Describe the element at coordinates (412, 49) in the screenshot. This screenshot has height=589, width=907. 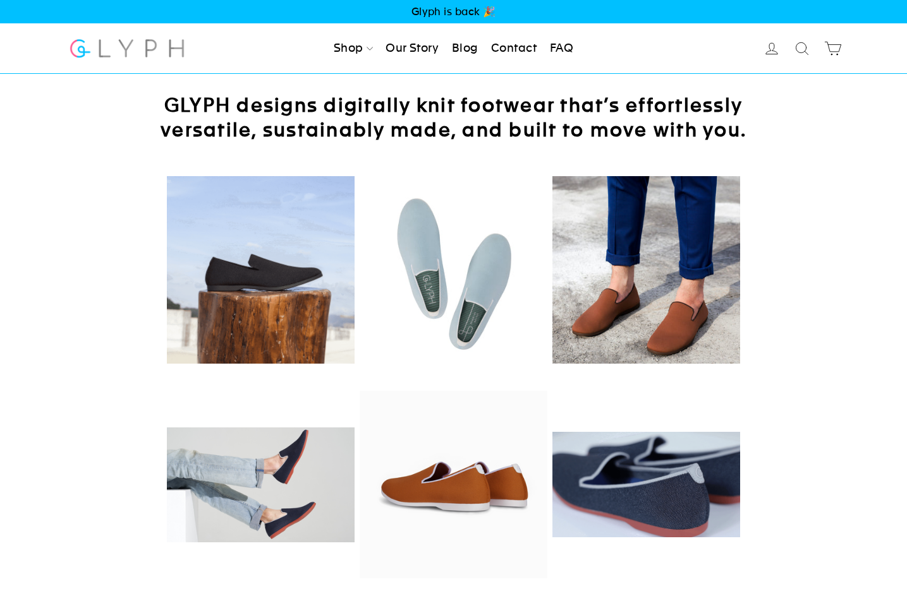
I see `a: Our Story` at that location.